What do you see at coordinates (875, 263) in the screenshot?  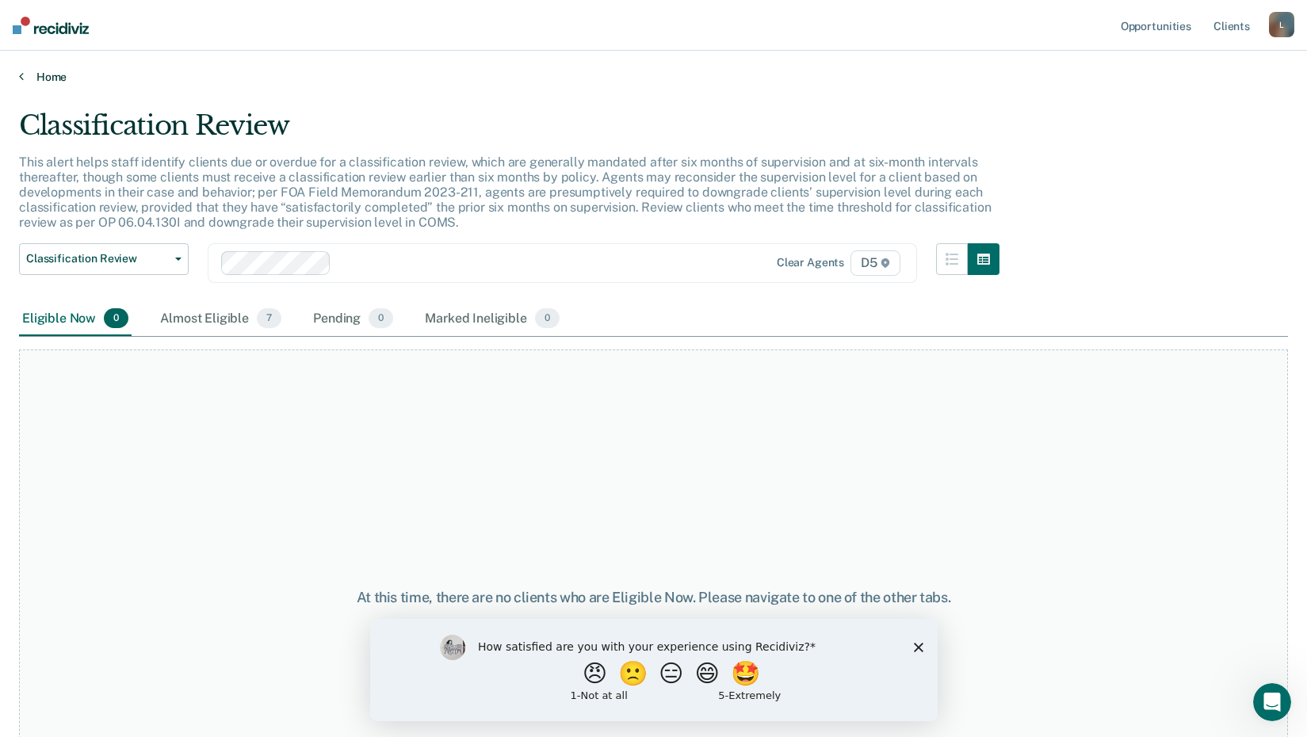 I see `span: D5` at bounding box center [875, 263].